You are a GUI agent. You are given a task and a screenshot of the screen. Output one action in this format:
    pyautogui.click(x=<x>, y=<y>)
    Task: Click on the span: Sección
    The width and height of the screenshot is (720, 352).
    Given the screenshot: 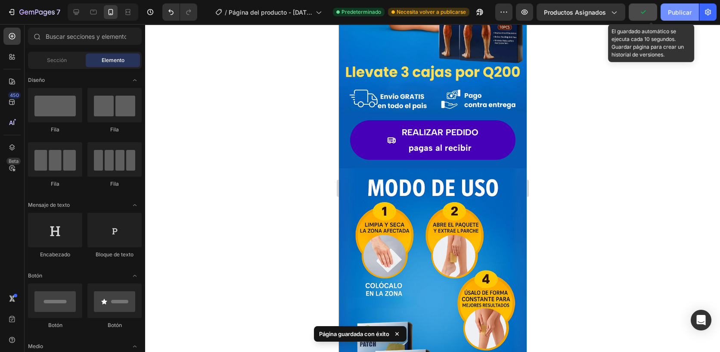 What is the action you would take?
    pyautogui.click(x=57, y=60)
    